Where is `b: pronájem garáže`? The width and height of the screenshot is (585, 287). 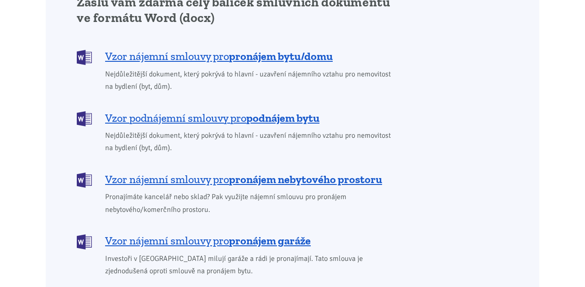 b: pronájem garáže is located at coordinates (270, 240).